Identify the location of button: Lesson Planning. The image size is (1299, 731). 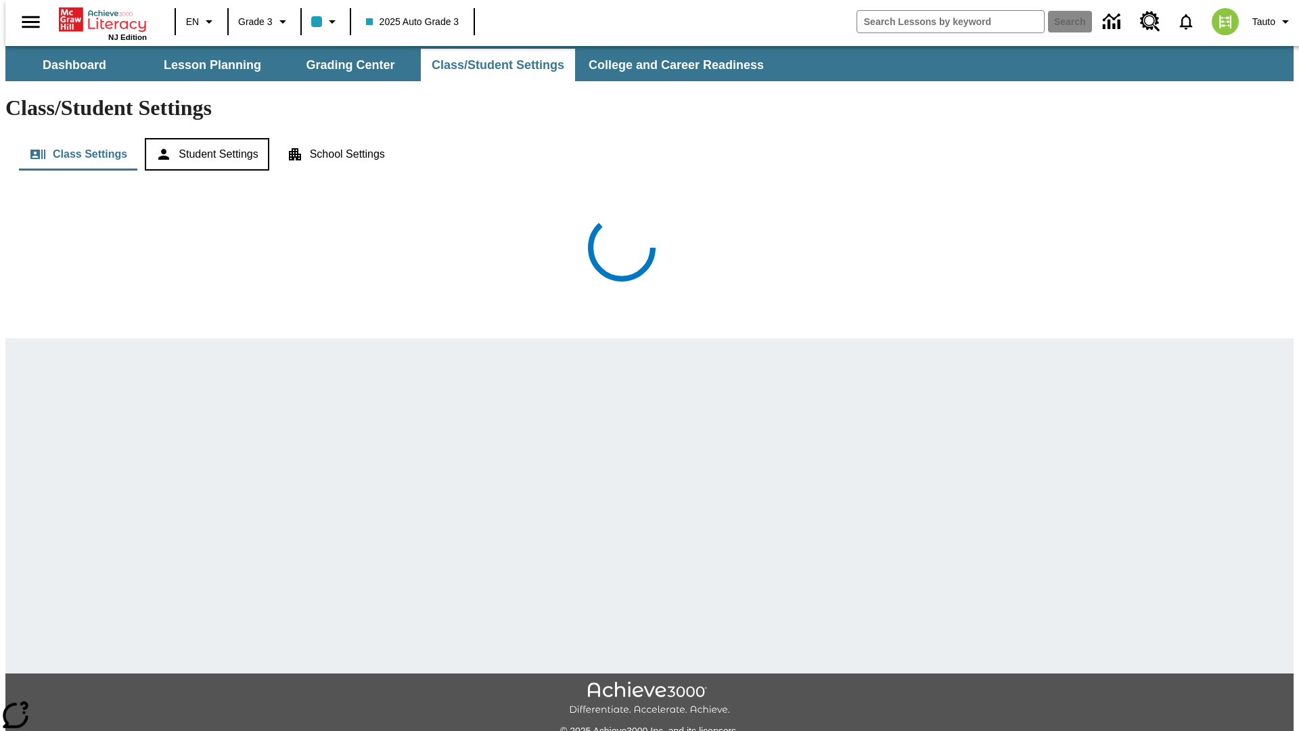
(212, 65).